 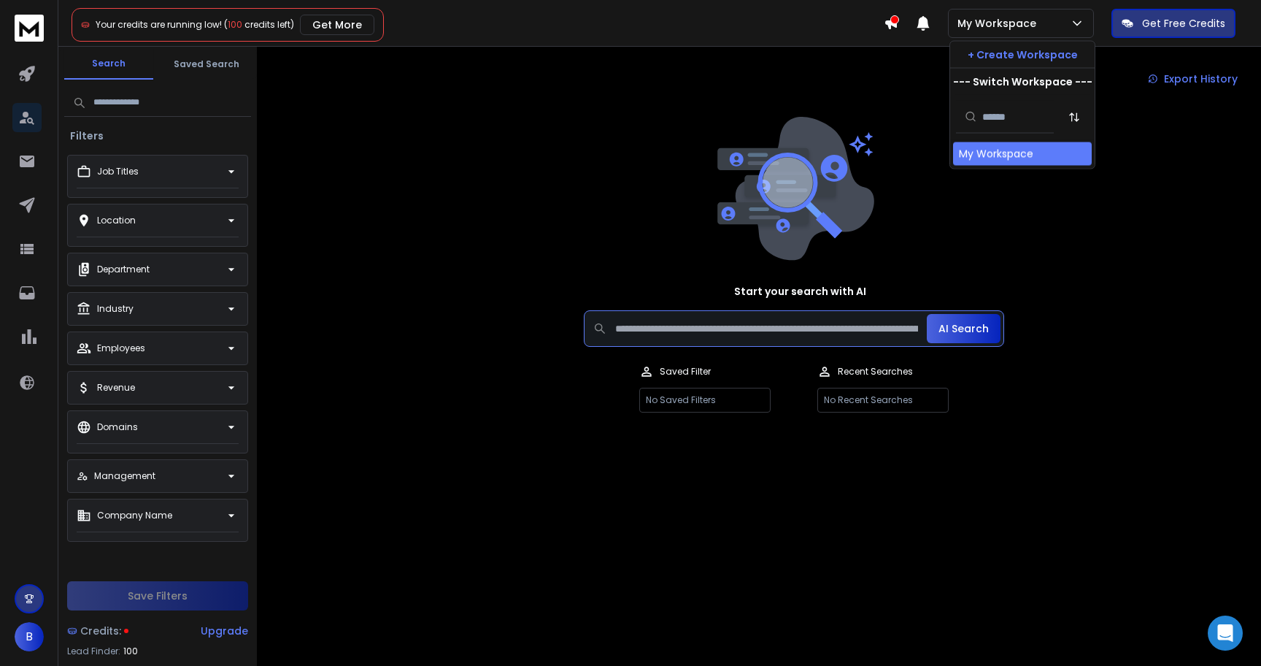 I want to click on div: My Workspace, so click(x=996, y=154).